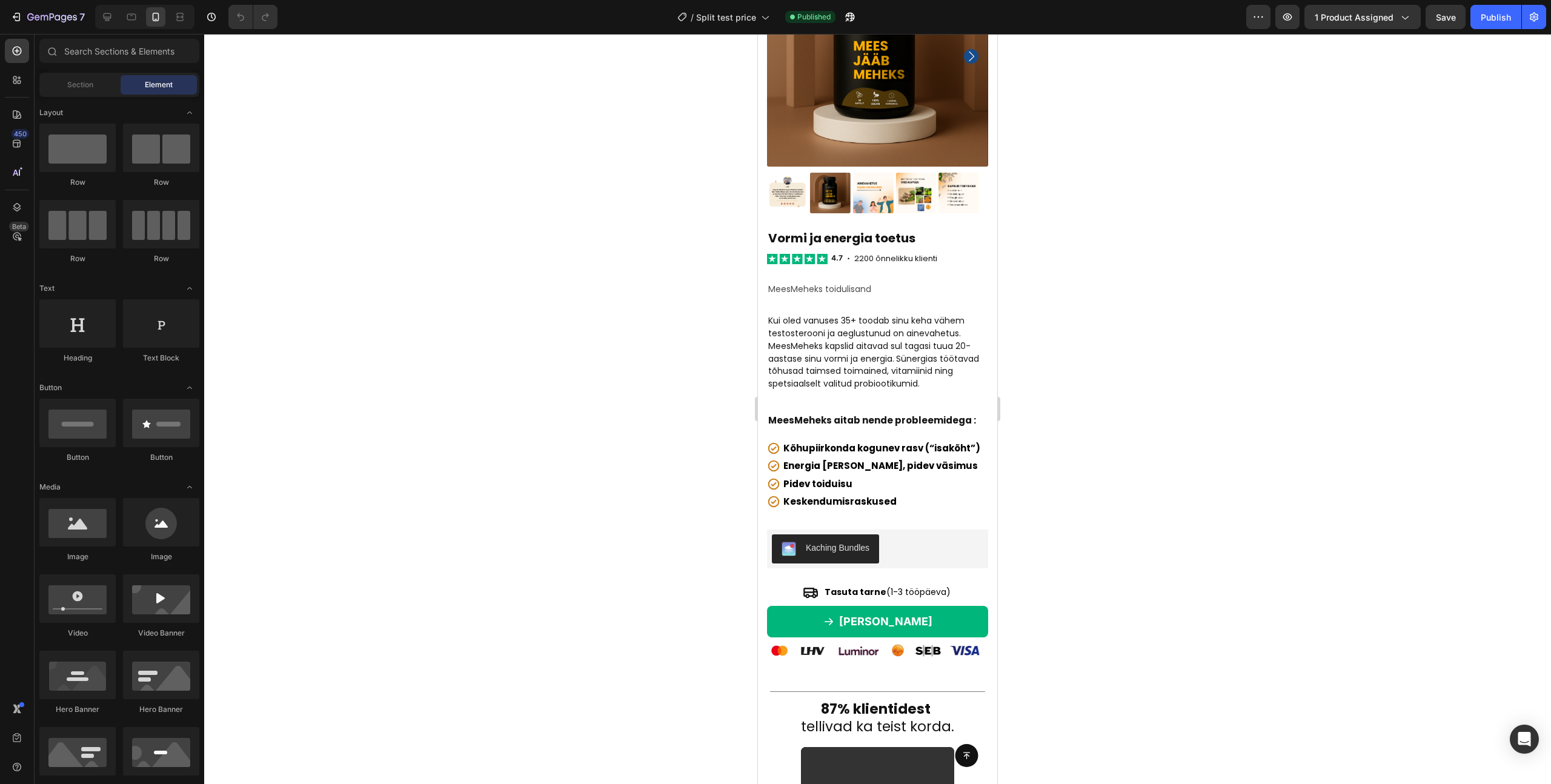  Describe the element at coordinates (78, 358) in the screenshot. I see `div: Heading` at that location.